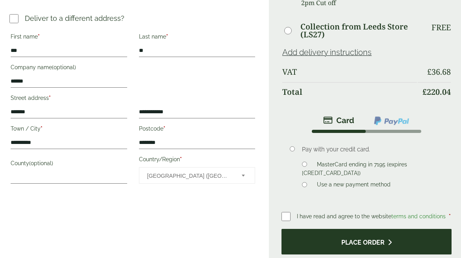 The width and height of the screenshot is (461, 258). Describe the element at coordinates (370, 150) in the screenshot. I see `p: Pay with your credit card.` at that location.